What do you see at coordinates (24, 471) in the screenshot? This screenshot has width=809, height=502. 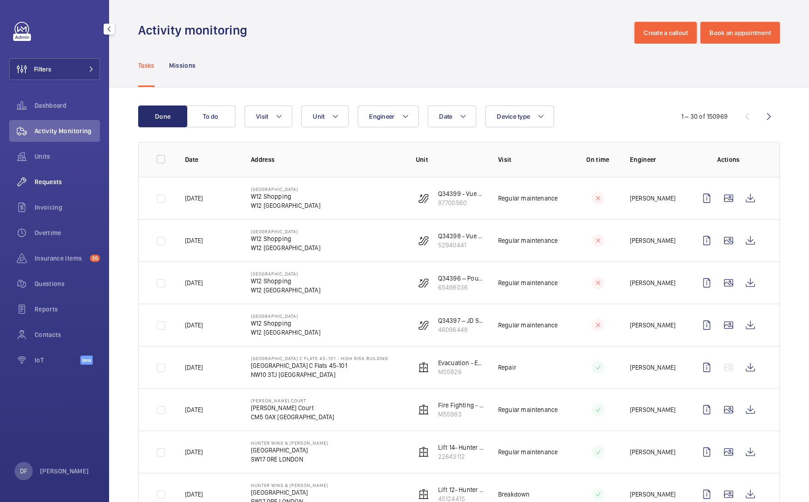 I see `p: DF` at bounding box center [24, 471].